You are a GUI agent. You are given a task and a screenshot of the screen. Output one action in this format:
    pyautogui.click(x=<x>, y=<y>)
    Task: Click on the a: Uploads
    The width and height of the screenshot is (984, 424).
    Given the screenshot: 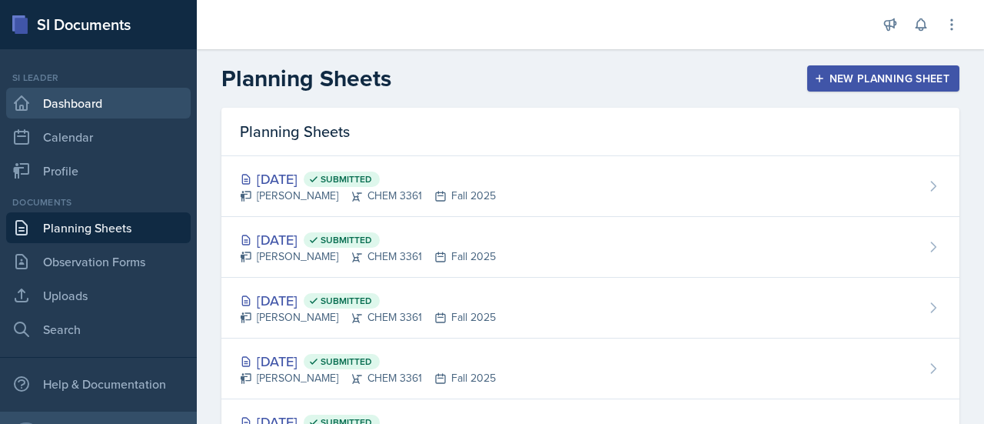 What is the action you would take?
    pyautogui.click(x=98, y=295)
    